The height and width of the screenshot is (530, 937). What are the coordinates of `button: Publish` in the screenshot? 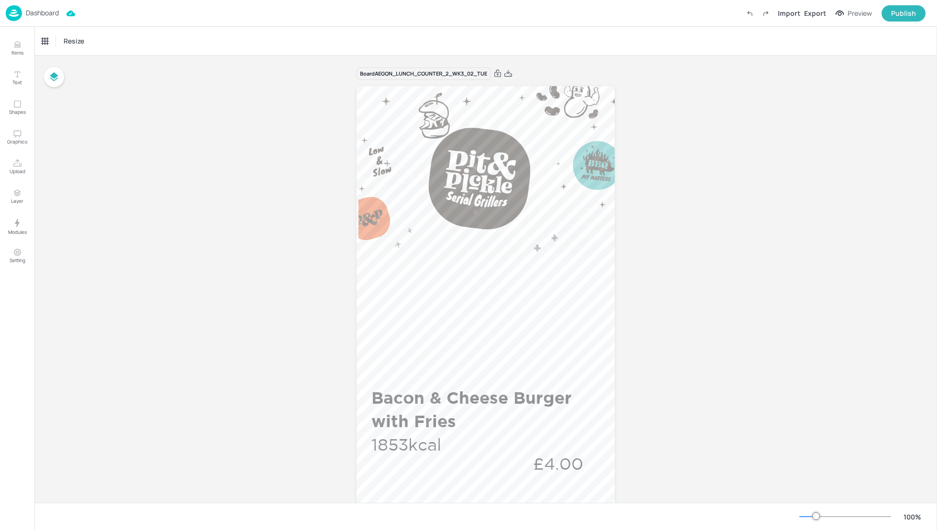 It's located at (904, 13).